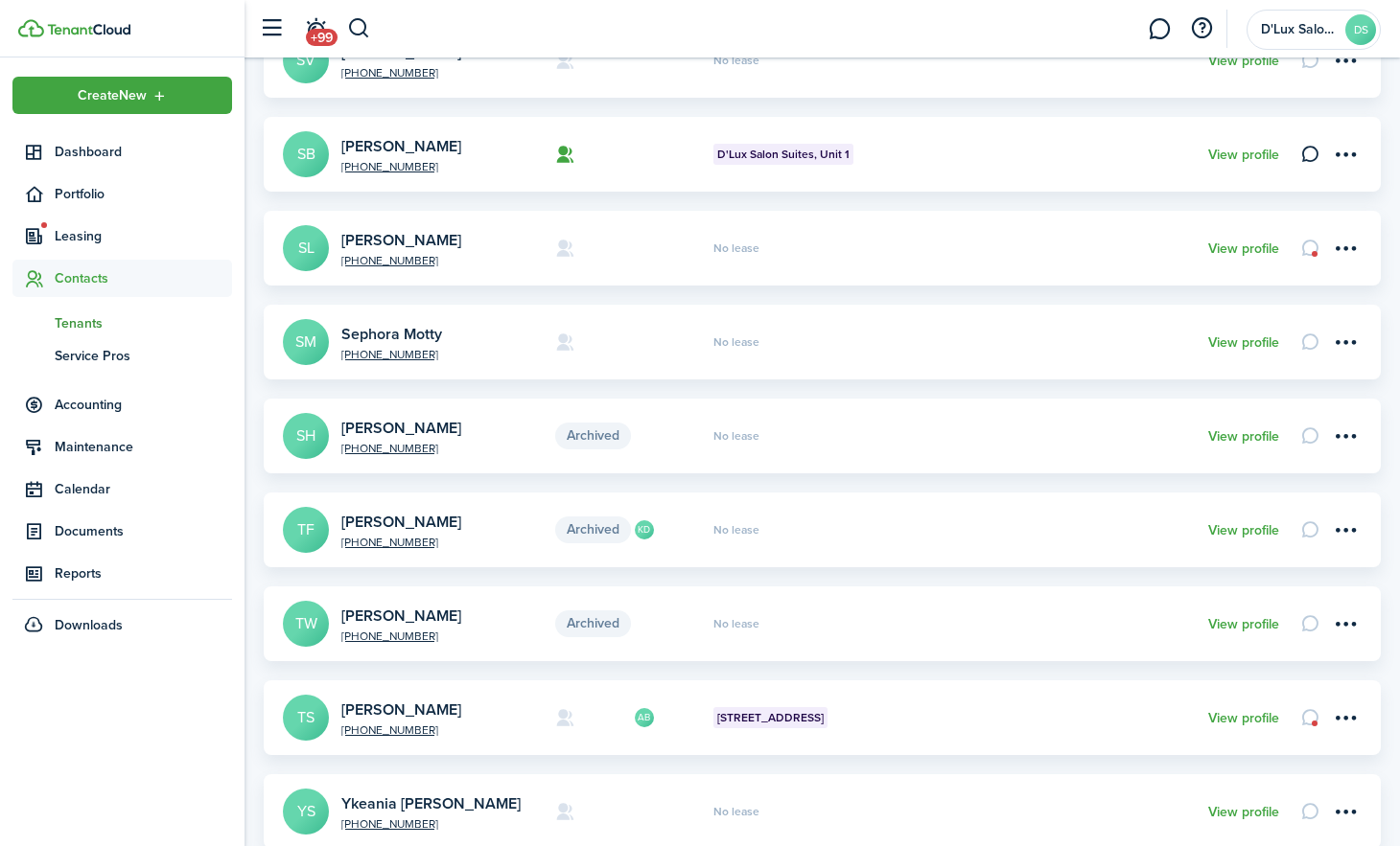 The height and width of the screenshot is (846, 1400). Describe the element at coordinates (306, 436) in the screenshot. I see `avatar-text: SH` at that location.